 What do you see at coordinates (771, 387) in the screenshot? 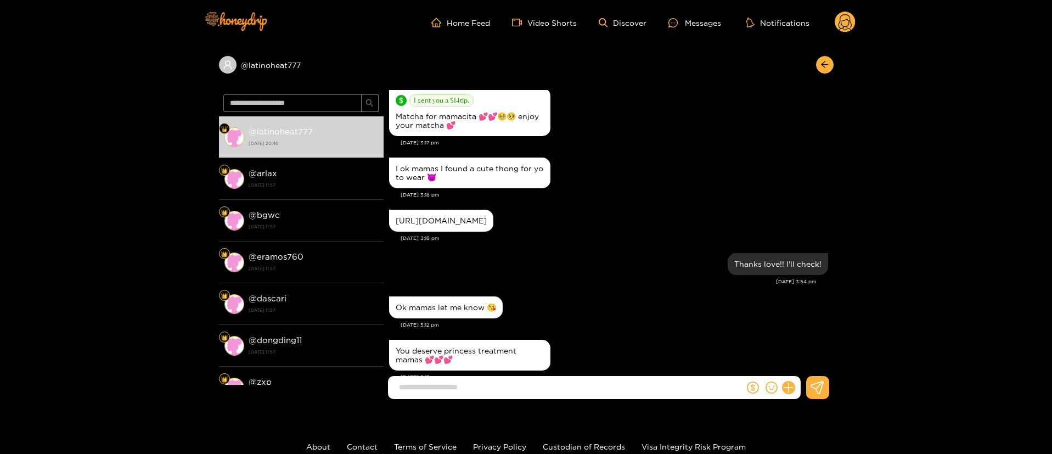
I see `span: smile` at bounding box center [771, 387].